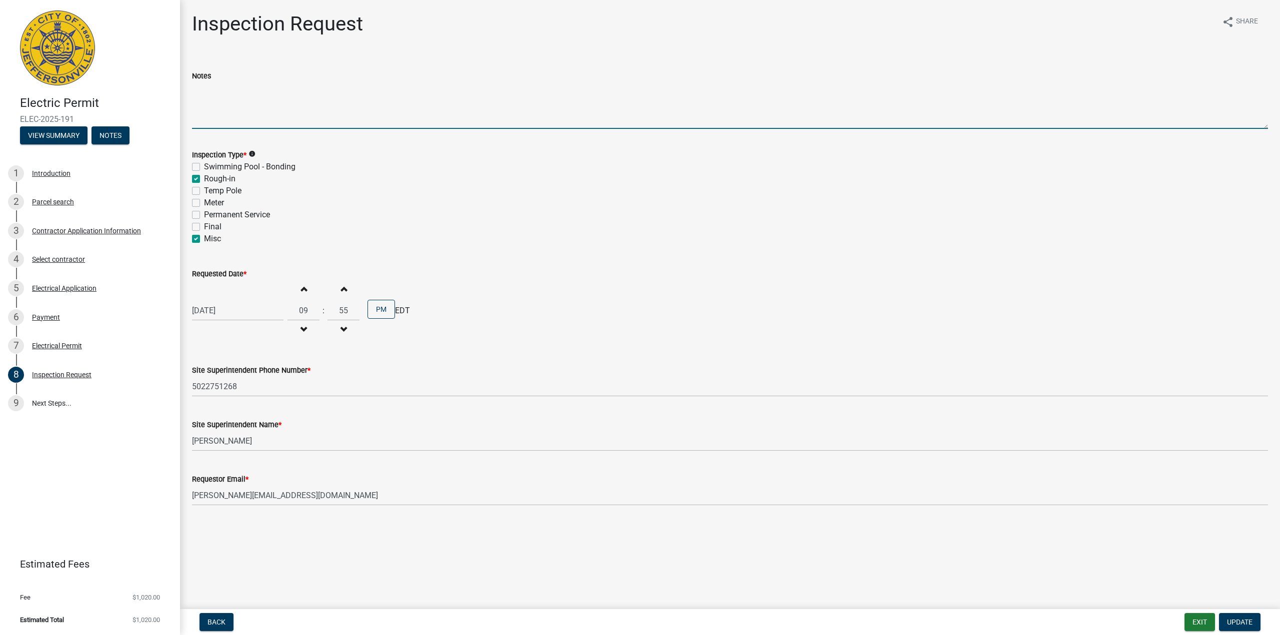  What do you see at coordinates (1240, 21) in the screenshot?
I see `button: shareShare` at bounding box center [1240, 21].